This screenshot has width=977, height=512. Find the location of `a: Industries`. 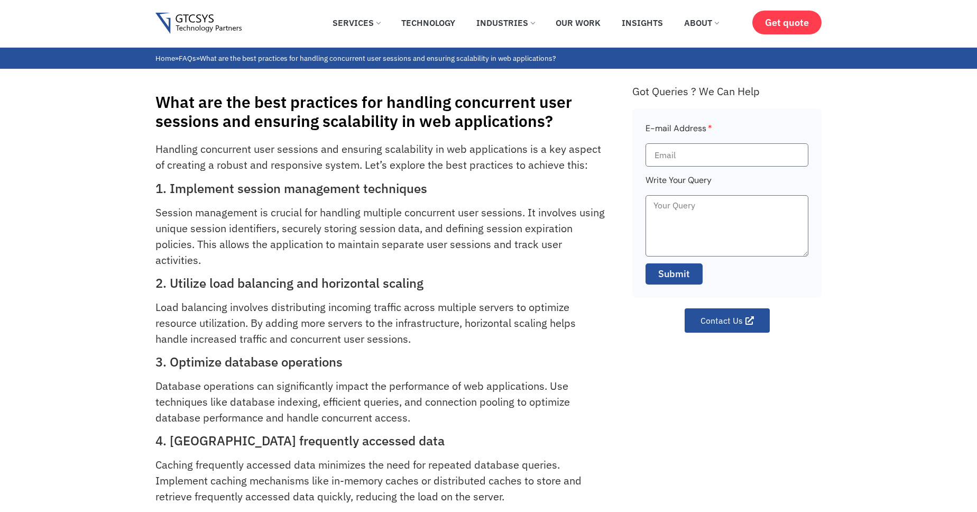

a: Industries is located at coordinates (505, 23).